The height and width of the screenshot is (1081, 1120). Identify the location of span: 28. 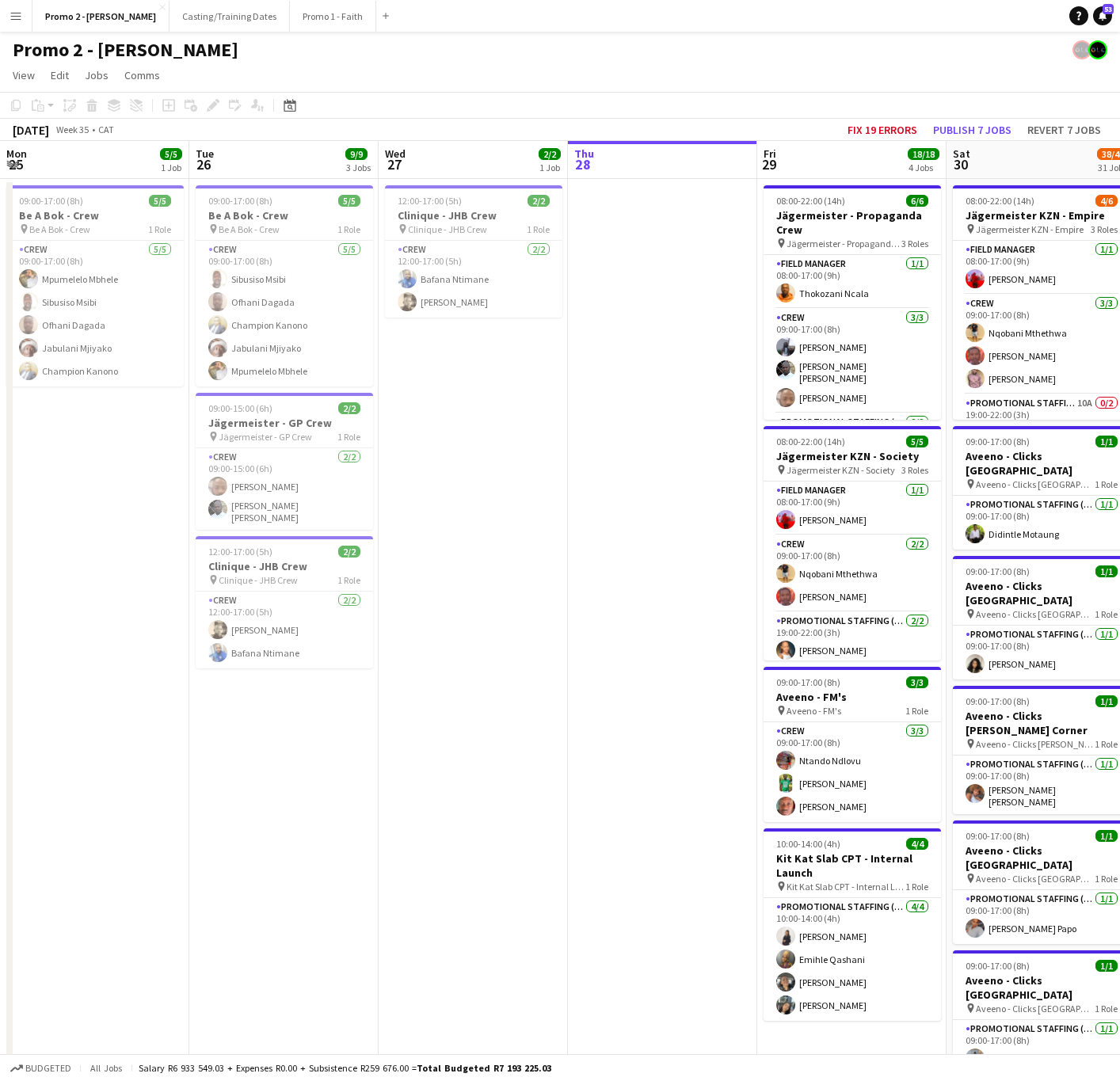
(583, 164).